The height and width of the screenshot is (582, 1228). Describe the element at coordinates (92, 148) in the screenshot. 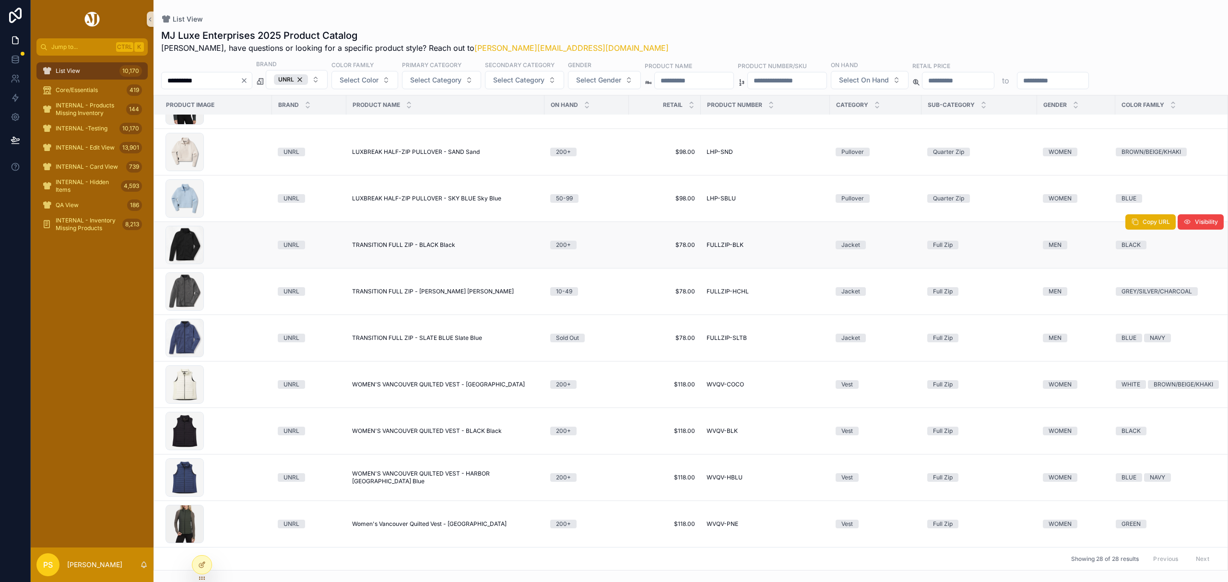

I see `a: INTERNAL - Edit View13,901` at that location.